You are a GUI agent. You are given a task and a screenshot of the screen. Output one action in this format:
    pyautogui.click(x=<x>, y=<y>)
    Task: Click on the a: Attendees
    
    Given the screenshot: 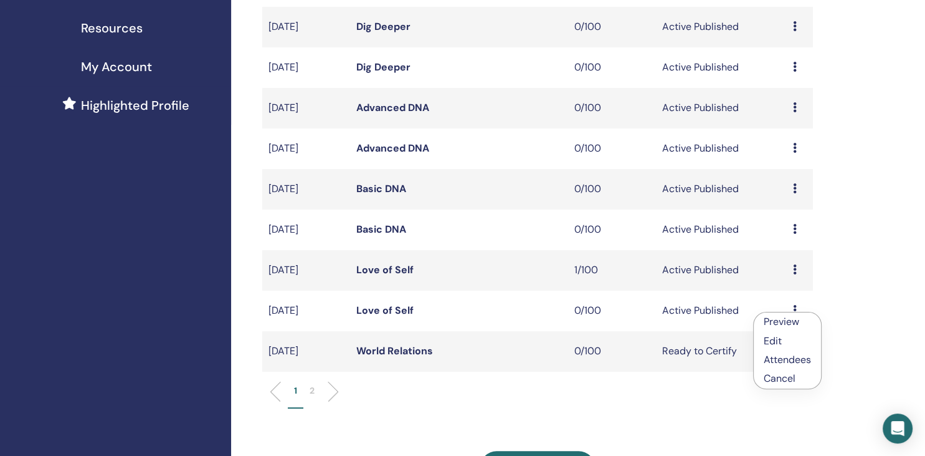 What is the action you would take?
    pyautogui.click(x=788, y=359)
    